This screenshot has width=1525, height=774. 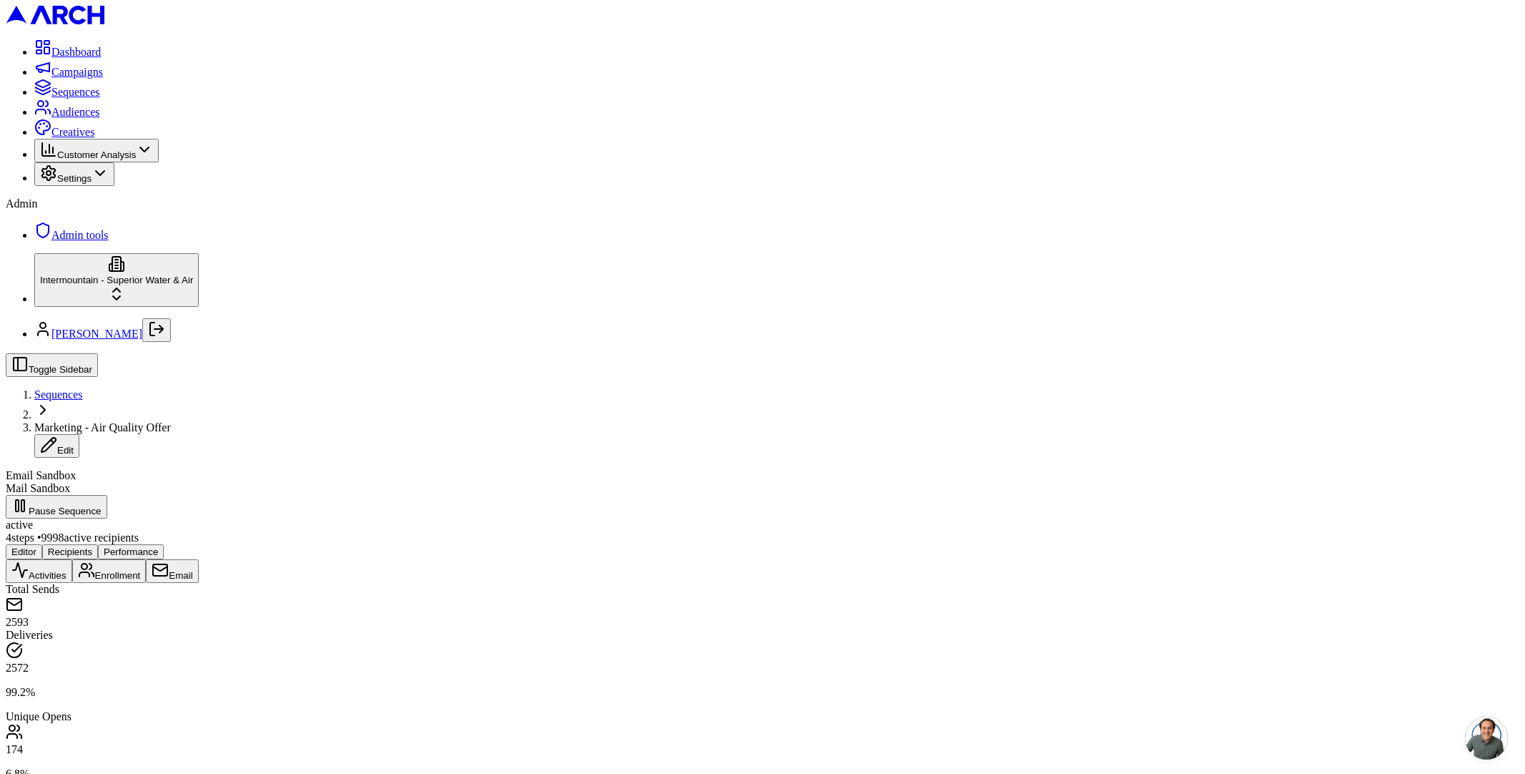 I want to click on button: Enrollment, so click(x=109, y=571).